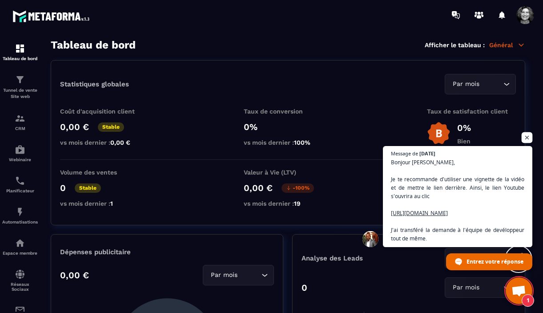 The width and height of the screenshot is (543, 313). What do you see at coordinates (302, 142) in the screenshot?
I see `span: 100%` at bounding box center [302, 142].